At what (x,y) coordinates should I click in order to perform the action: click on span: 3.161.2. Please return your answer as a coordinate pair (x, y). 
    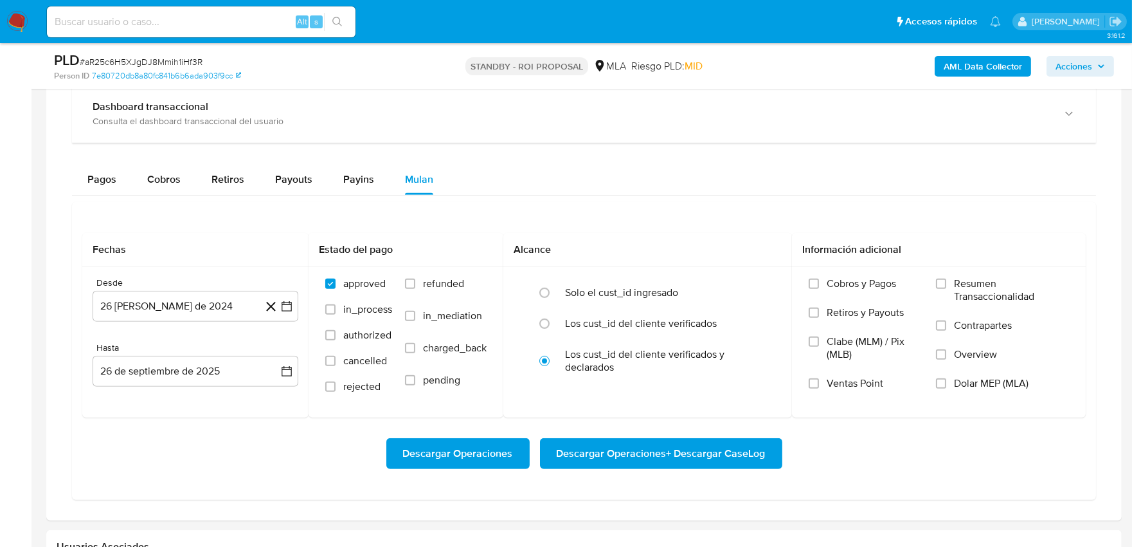
    Looking at the image, I should click on (1116, 35).